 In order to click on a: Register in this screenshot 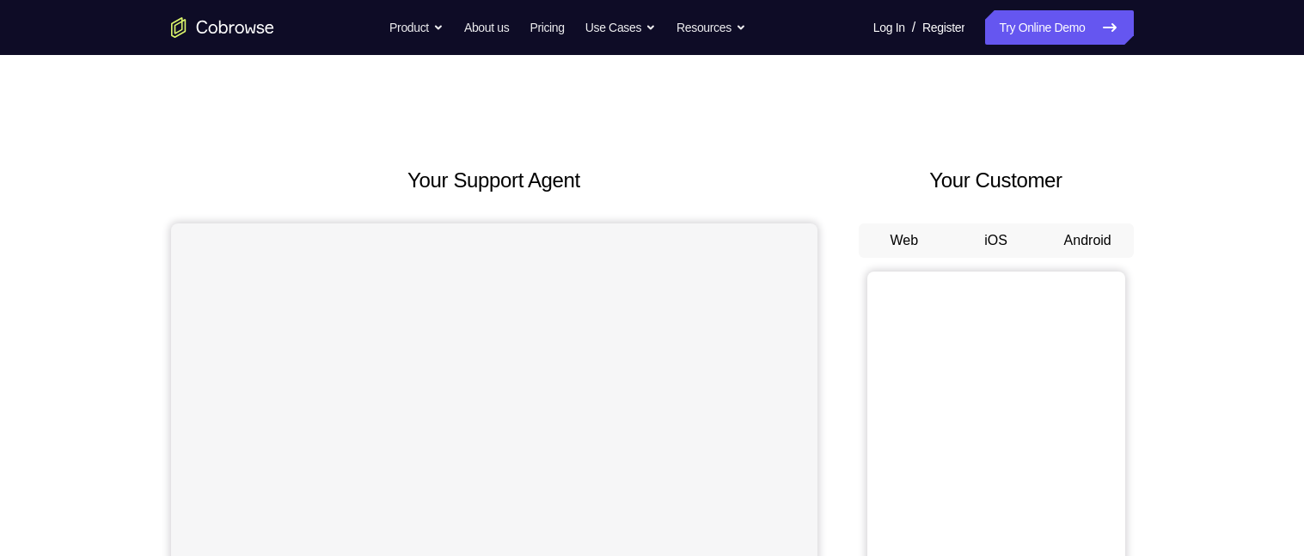, I will do `click(943, 27)`.